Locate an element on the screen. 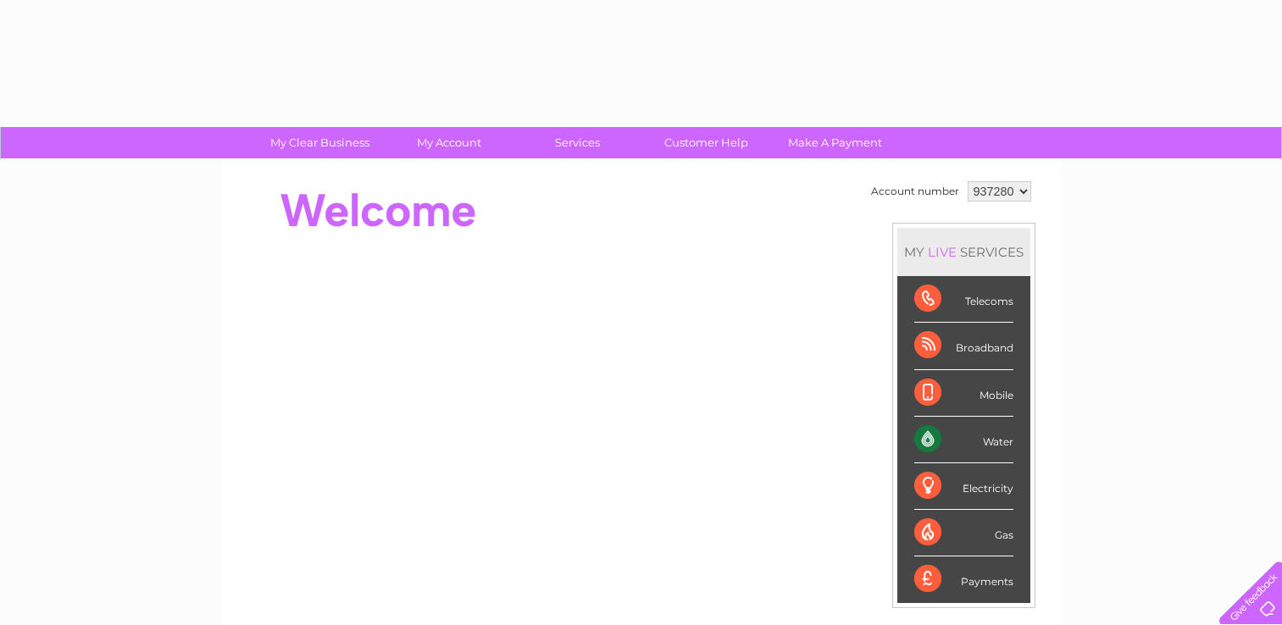 The image size is (1282, 625). a: Make A Payment is located at coordinates (834, 142).